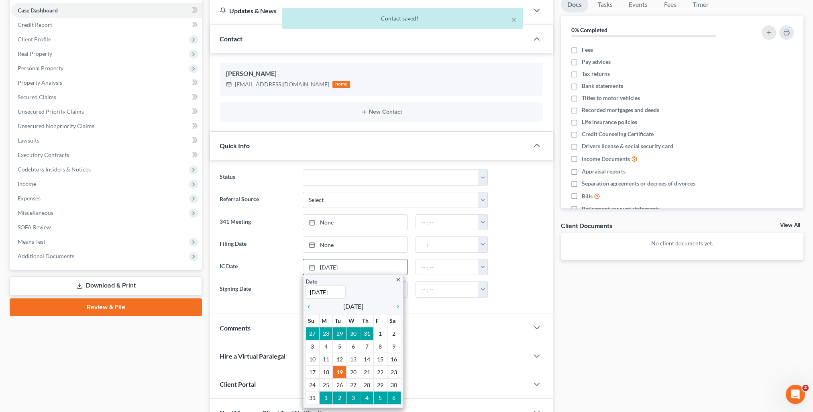 This screenshot has width=813, height=412. What do you see at coordinates (106, 307) in the screenshot?
I see `a: Review & File` at bounding box center [106, 307].